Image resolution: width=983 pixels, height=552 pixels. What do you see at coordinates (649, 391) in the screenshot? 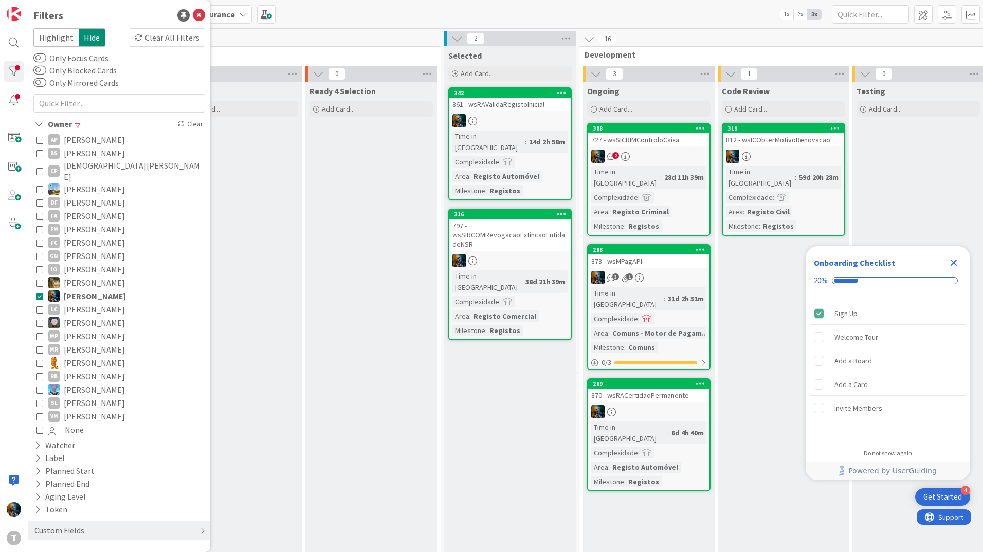
I see `div: 209870 - wsRACertidaoPermanente` at bounding box center [649, 391].